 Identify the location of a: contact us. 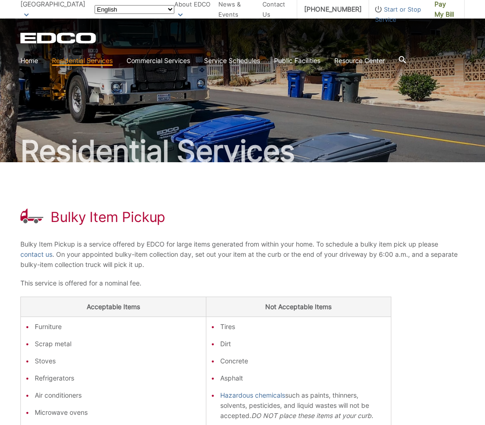
(36, 255).